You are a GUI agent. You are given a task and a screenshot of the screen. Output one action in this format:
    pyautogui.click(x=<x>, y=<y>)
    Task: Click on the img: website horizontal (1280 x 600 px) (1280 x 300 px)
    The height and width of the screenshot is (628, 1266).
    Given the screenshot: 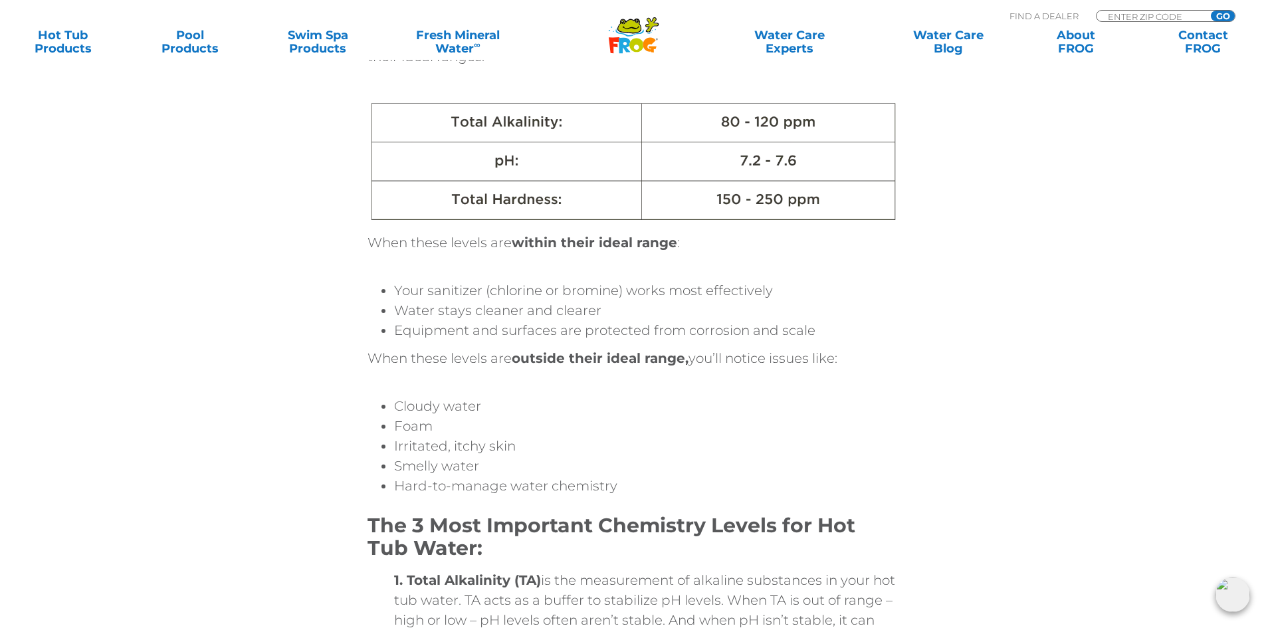 What is the action you would take?
    pyautogui.click(x=633, y=159)
    